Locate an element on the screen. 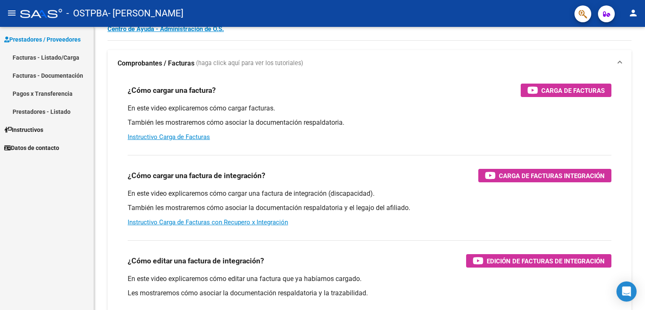 This screenshot has width=645, height=310. h3: ¿Cómo cargar una factura de integración? is located at coordinates (197, 176).